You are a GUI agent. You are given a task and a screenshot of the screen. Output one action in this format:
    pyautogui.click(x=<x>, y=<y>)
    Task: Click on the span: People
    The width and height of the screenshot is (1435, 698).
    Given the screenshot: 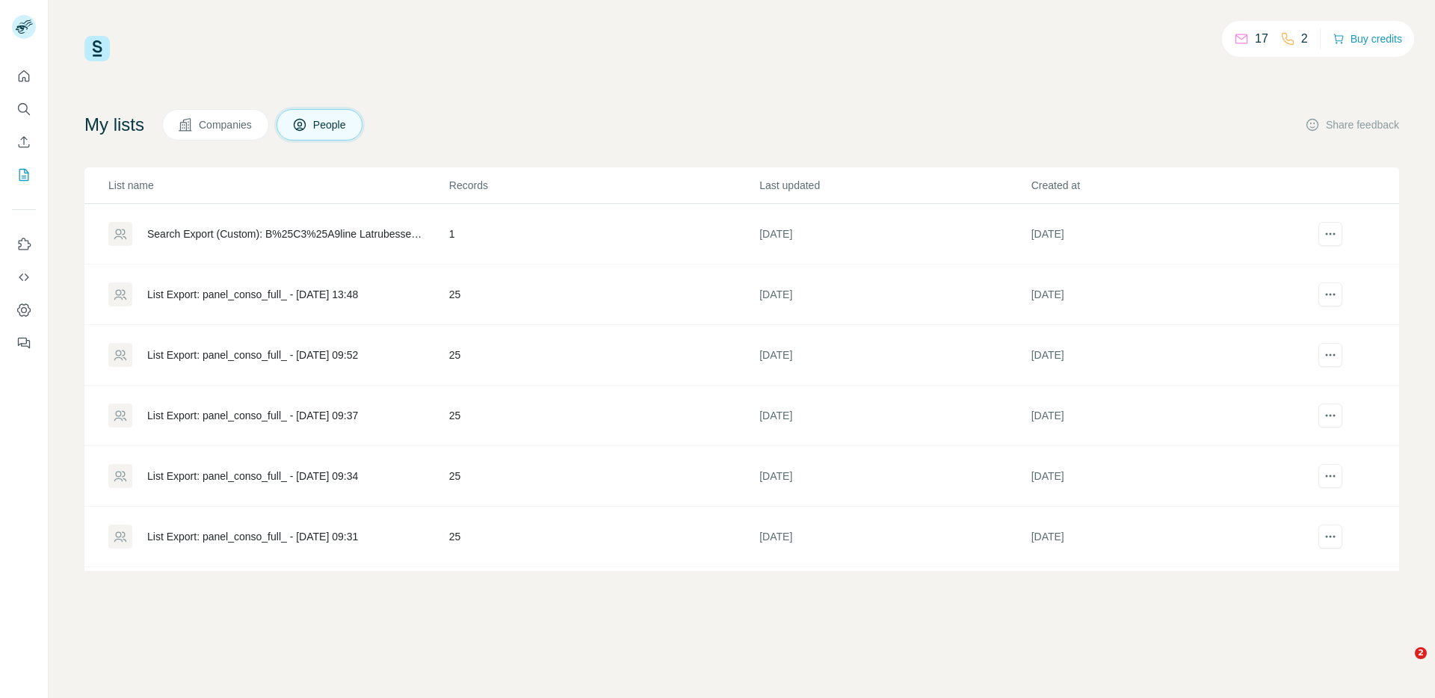 What is the action you would take?
    pyautogui.click(x=330, y=125)
    